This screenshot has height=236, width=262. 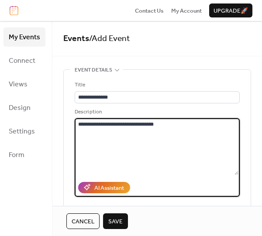 What do you see at coordinates (186, 10) in the screenshot?
I see `a: My Account` at bounding box center [186, 10].